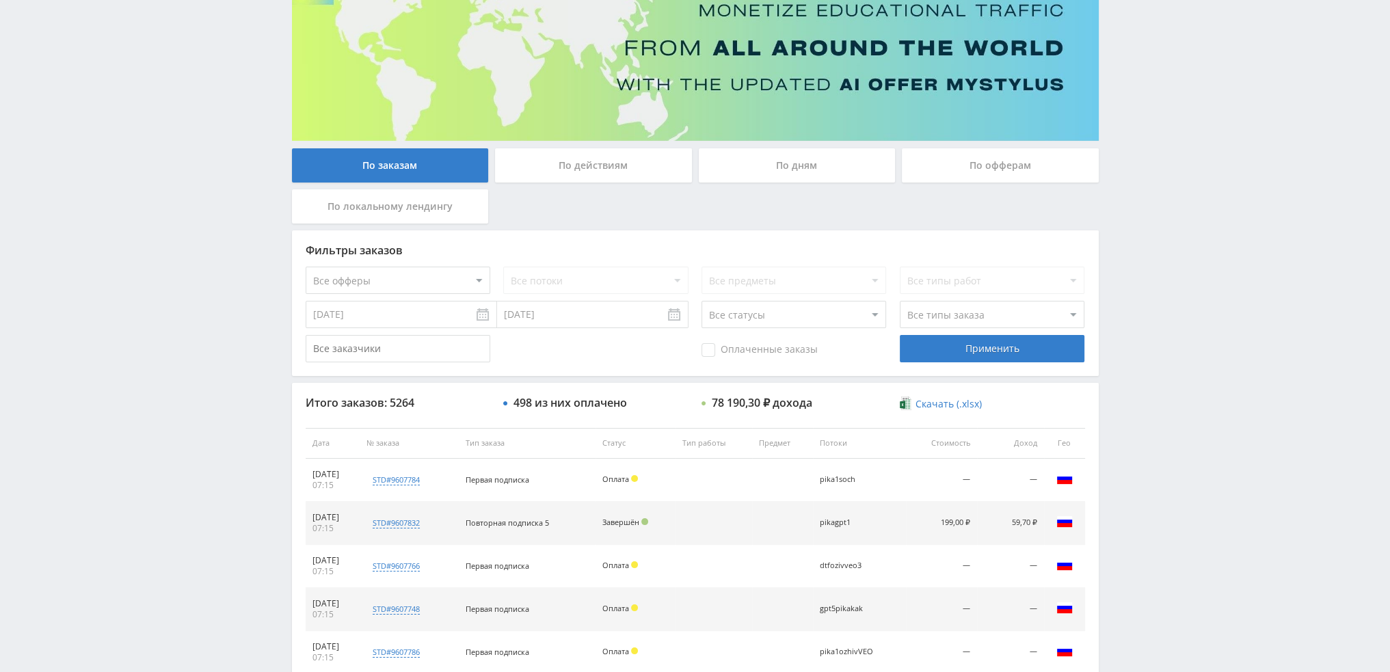 Image resolution: width=1390 pixels, height=672 pixels. What do you see at coordinates (398, 349) in the screenshot?
I see `input: Все заказчики` at bounding box center [398, 349].